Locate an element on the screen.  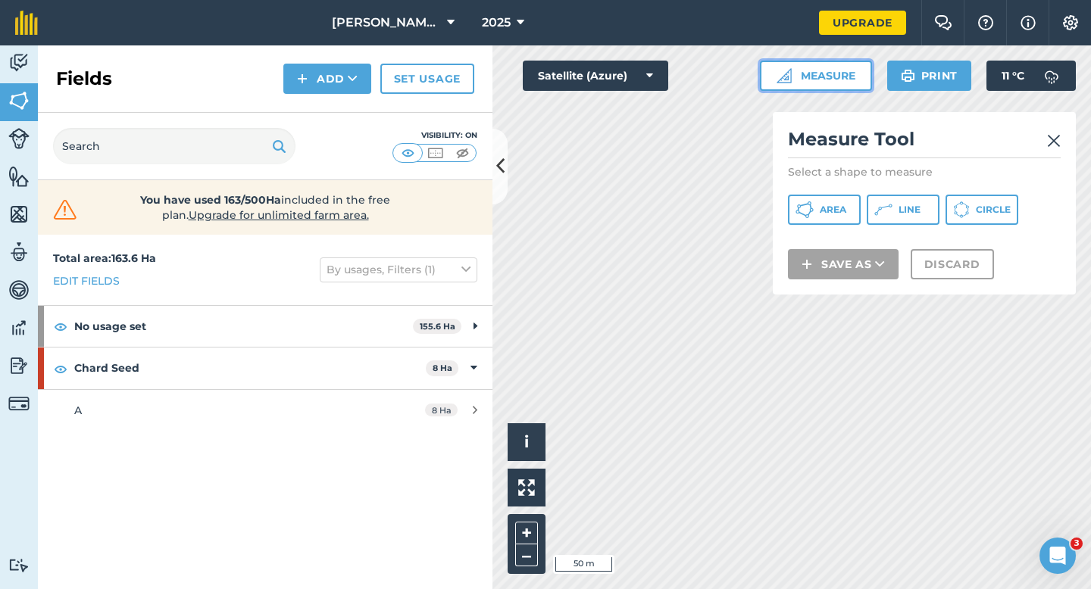
div: Chard Seed8 Ha is located at coordinates (265, 368).